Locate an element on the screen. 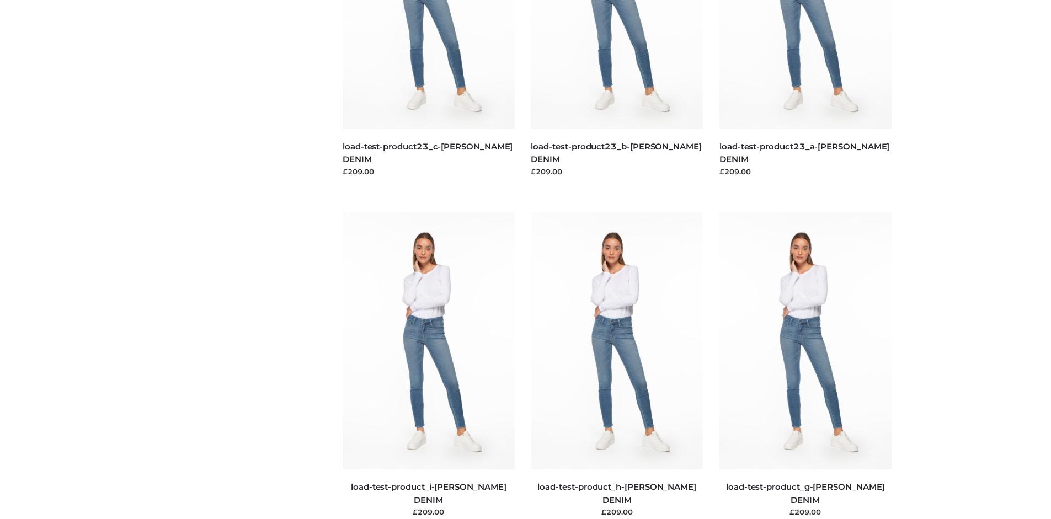 The height and width of the screenshot is (519, 1051). img: load-test-product_i-PARKER SMITH DENIM is located at coordinates (429, 341).